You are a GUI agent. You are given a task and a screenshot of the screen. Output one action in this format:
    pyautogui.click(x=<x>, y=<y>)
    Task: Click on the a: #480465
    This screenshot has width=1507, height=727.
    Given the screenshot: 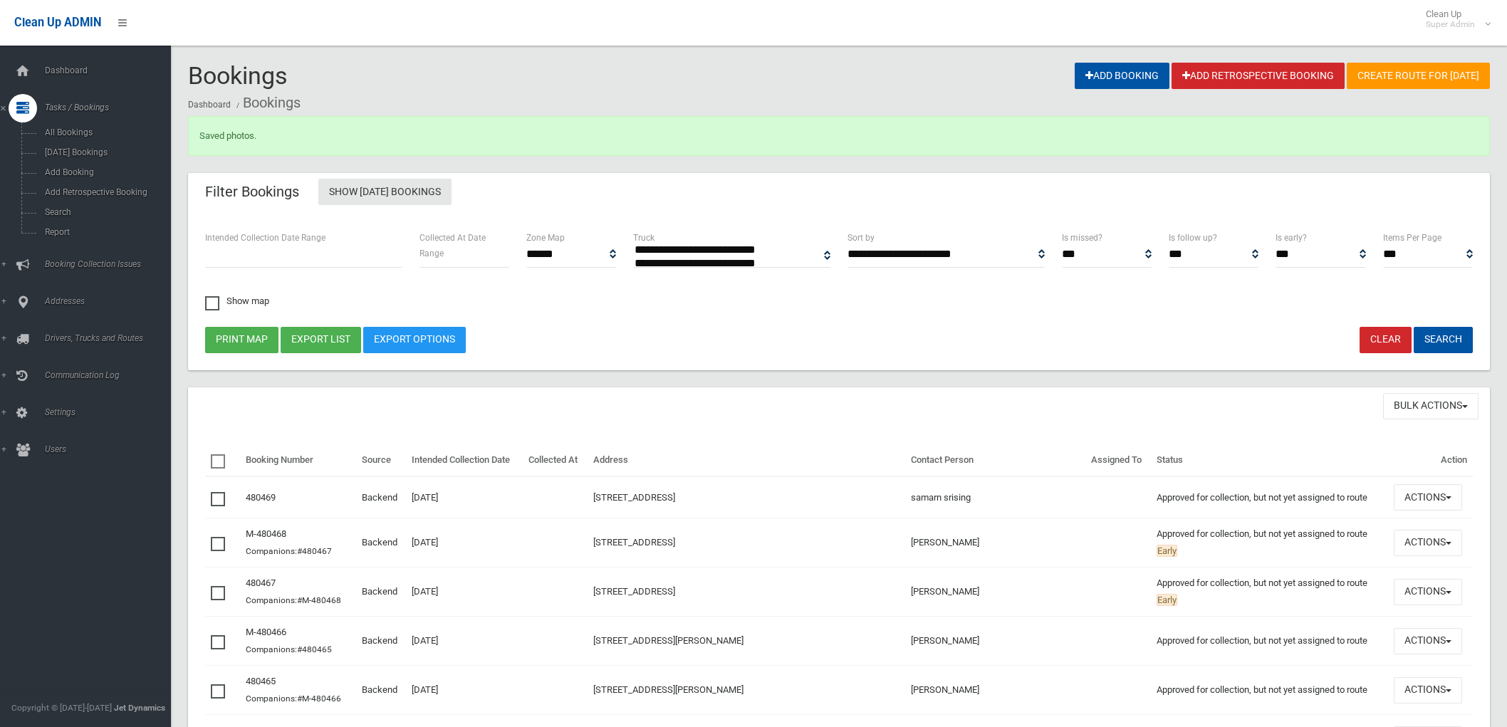 What is the action you would take?
    pyautogui.click(x=314, y=649)
    